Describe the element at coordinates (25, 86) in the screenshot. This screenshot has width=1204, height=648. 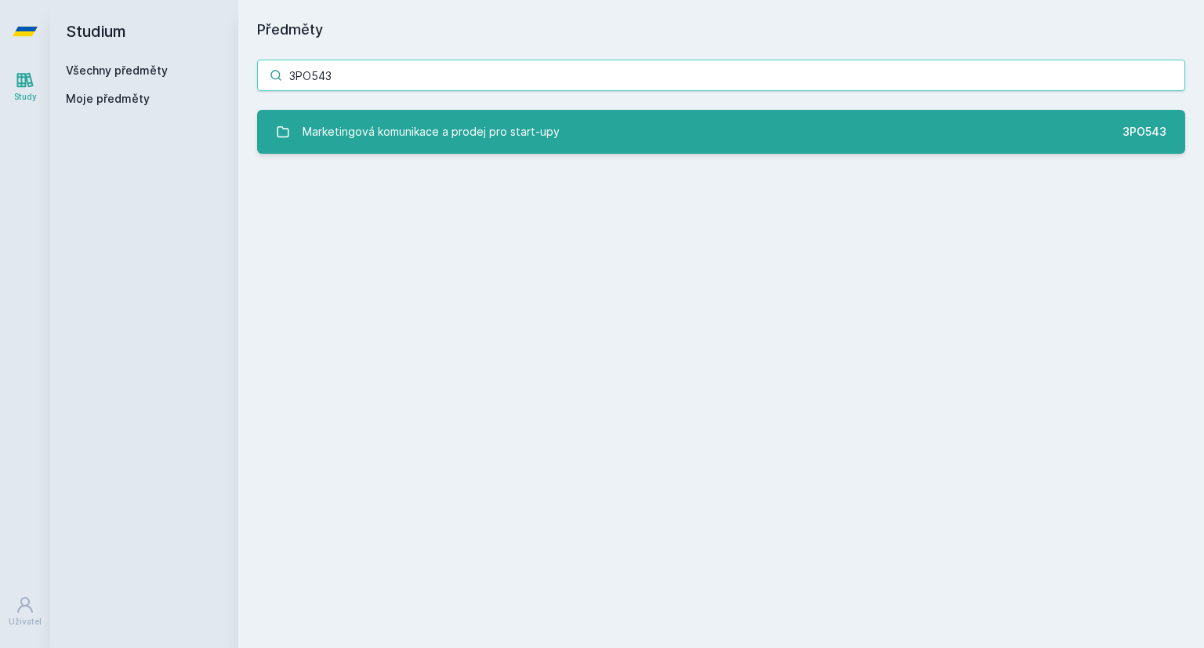
I see `a: Study` at that location.